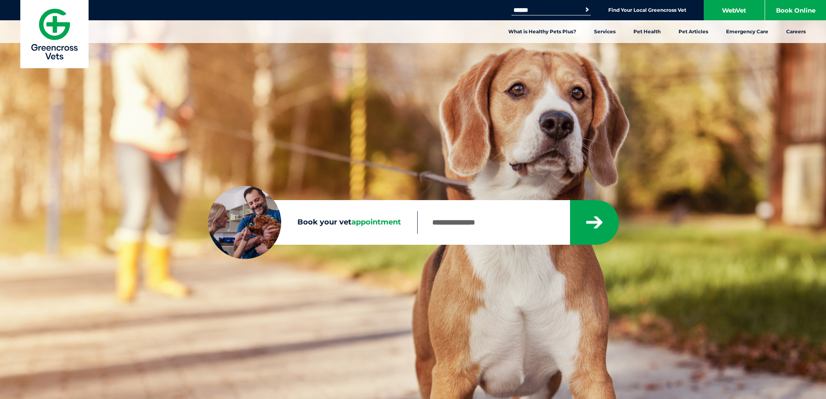 This screenshot has height=399, width=826. What do you see at coordinates (646, 32) in the screenshot?
I see `a: Pet Health` at bounding box center [646, 32].